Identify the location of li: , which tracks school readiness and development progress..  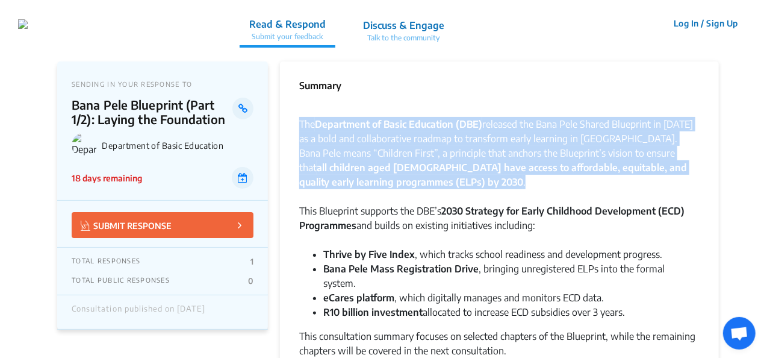
(511, 254).